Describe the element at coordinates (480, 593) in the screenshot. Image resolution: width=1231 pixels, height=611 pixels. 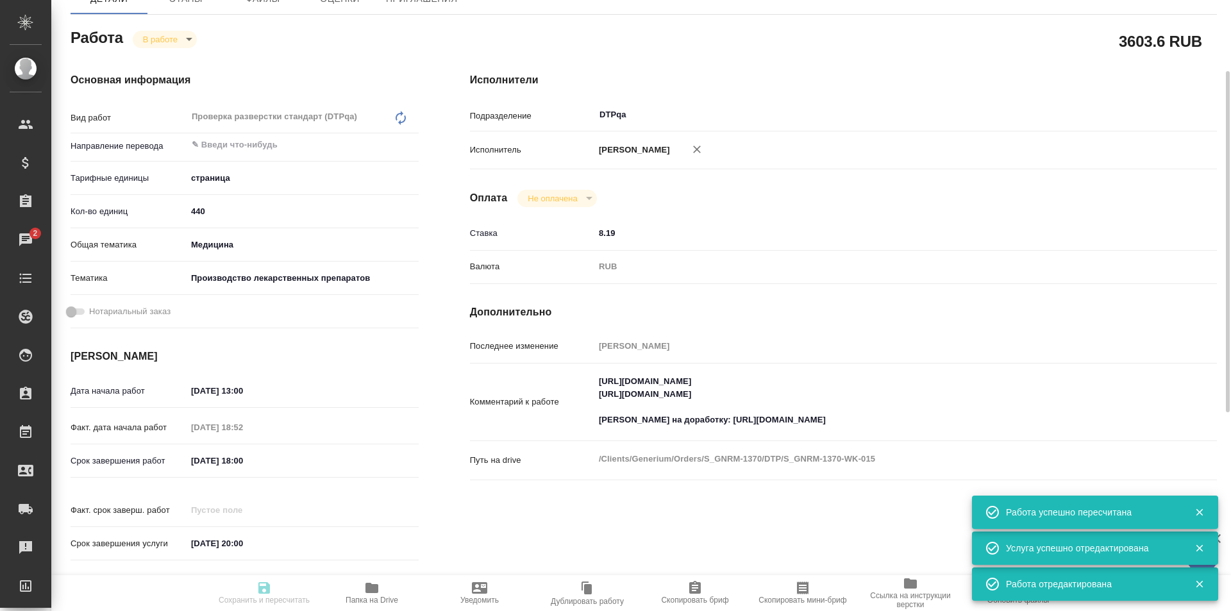
I see `button: Уведомить` at that location.